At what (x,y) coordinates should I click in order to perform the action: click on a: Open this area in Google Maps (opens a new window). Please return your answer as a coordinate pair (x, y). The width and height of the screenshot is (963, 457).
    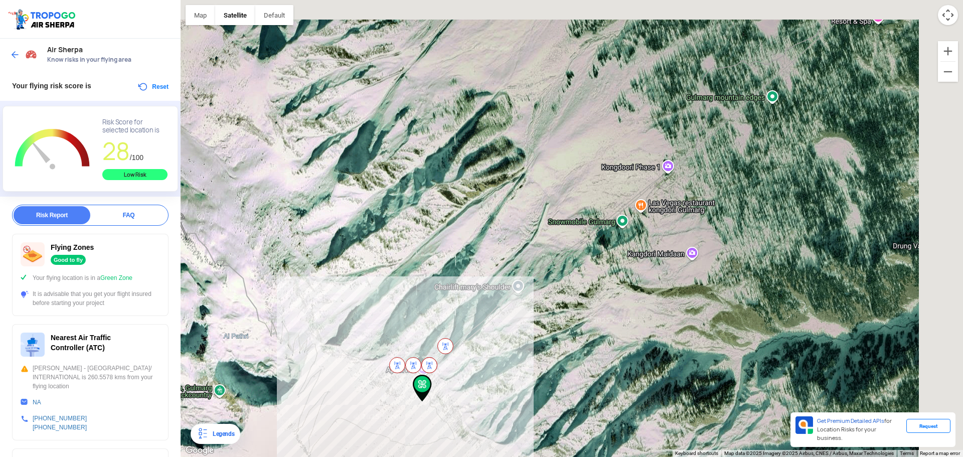
    Looking at the image, I should click on (200, 450).